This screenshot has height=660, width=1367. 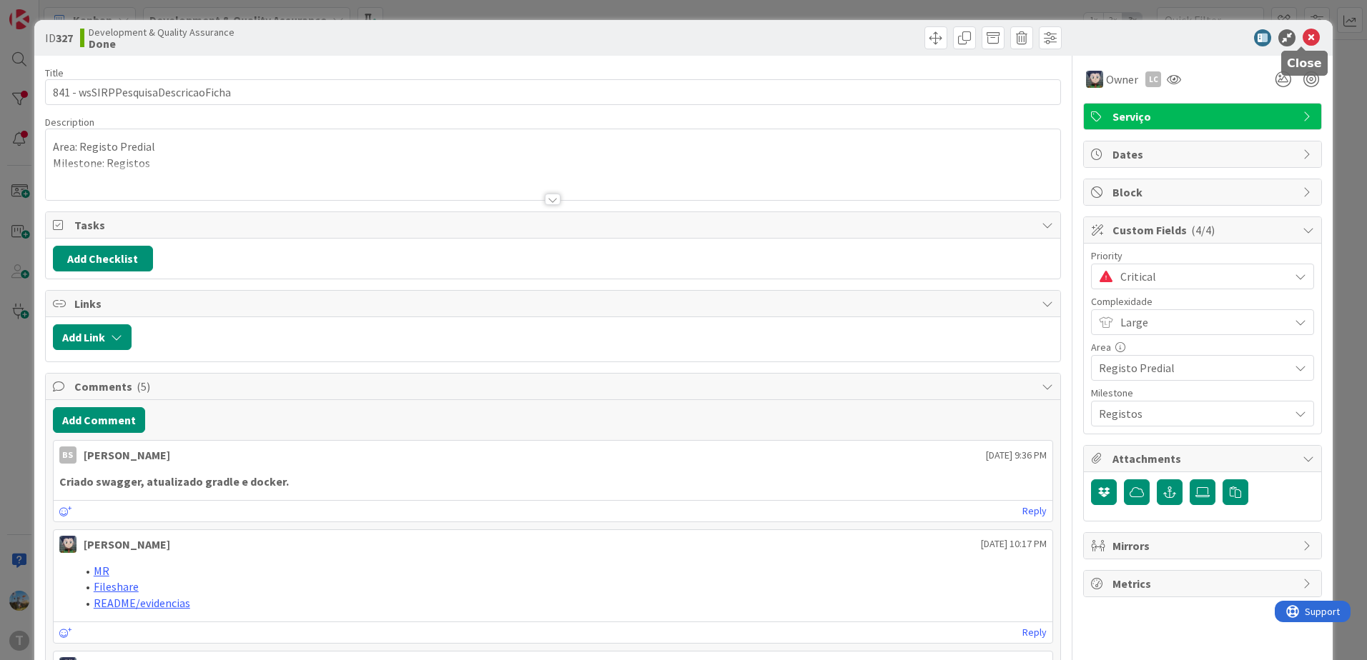 I want to click on button: Add Checklist, so click(x=103, y=259).